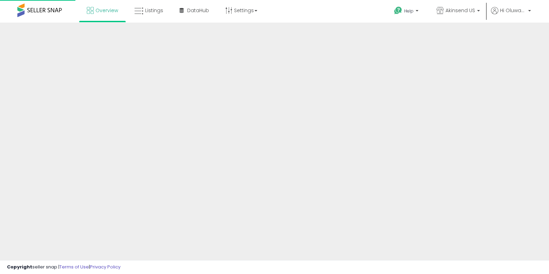 Image resolution: width=549 pixels, height=274 pixels. I want to click on span: Listings, so click(154, 10).